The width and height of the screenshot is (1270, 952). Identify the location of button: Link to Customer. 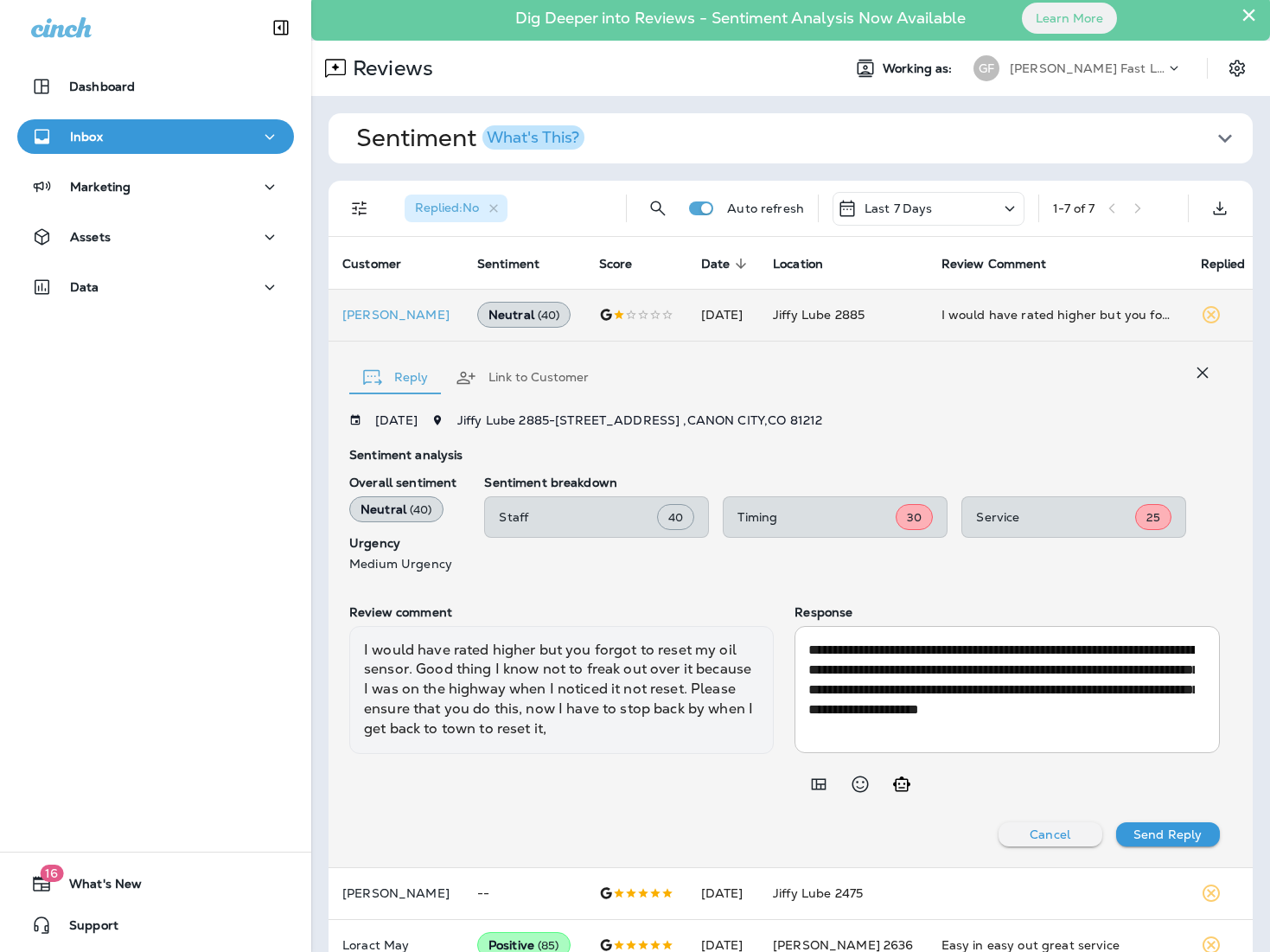
(522, 378).